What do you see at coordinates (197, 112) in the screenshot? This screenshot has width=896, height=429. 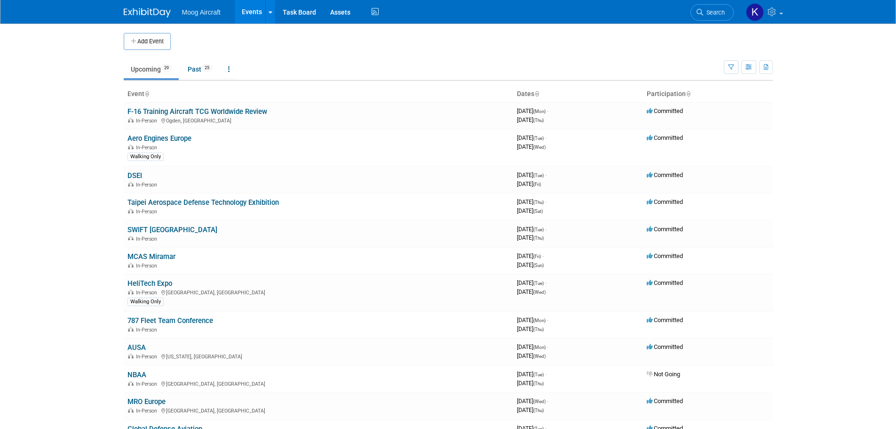 I see `a: F-16 Training Aircraft TCG Worldwide Review` at bounding box center [197, 112].